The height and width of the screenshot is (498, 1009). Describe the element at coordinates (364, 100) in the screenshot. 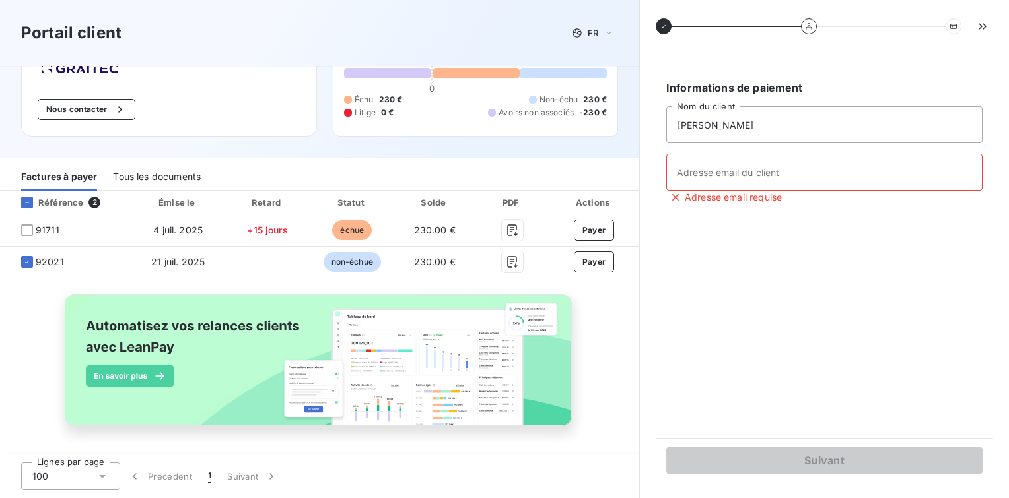

I see `span: Échu` at that location.